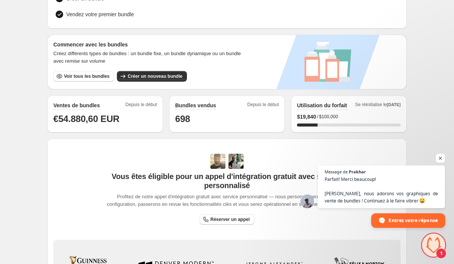  I want to click on a: Réserver un appel, so click(227, 220).